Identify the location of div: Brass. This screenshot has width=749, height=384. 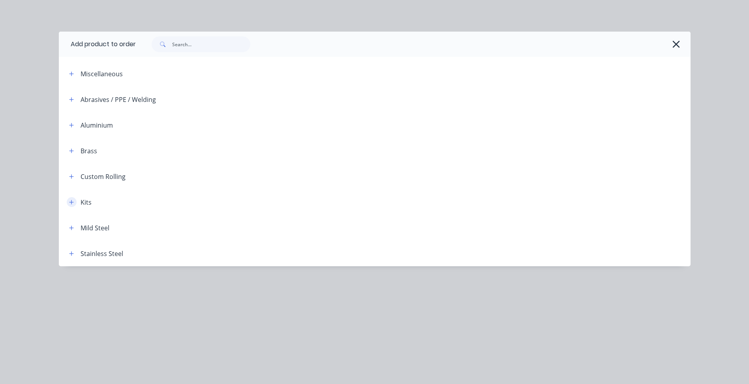
(89, 151).